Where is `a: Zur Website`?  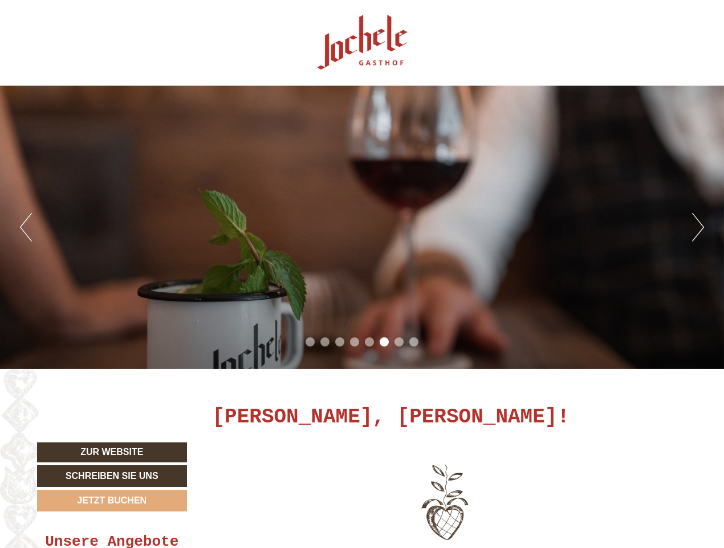 a: Zur Website is located at coordinates (112, 452).